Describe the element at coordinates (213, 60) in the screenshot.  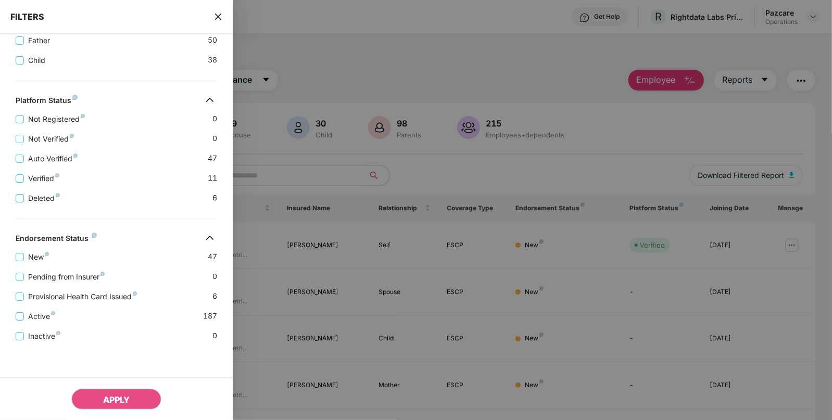
I see `span: 38` at that location.